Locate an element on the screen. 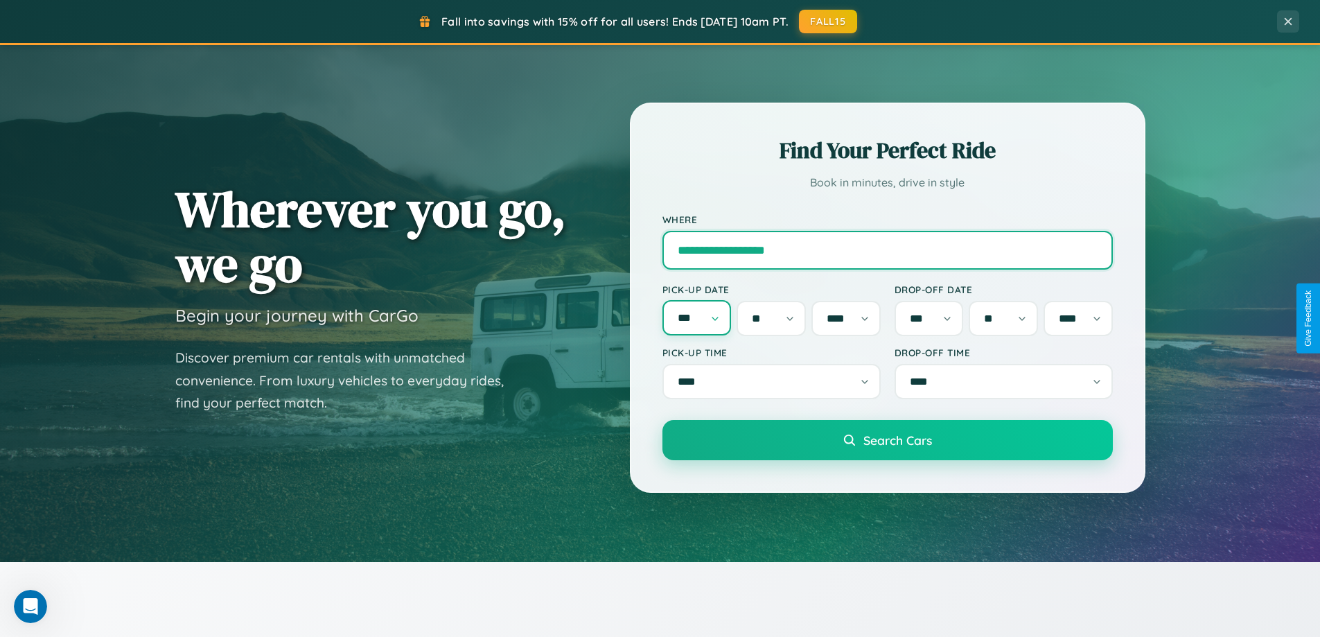 This screenshot has height=637, width=1320. label: Pick-up Date is located at coordinates (771, 289).